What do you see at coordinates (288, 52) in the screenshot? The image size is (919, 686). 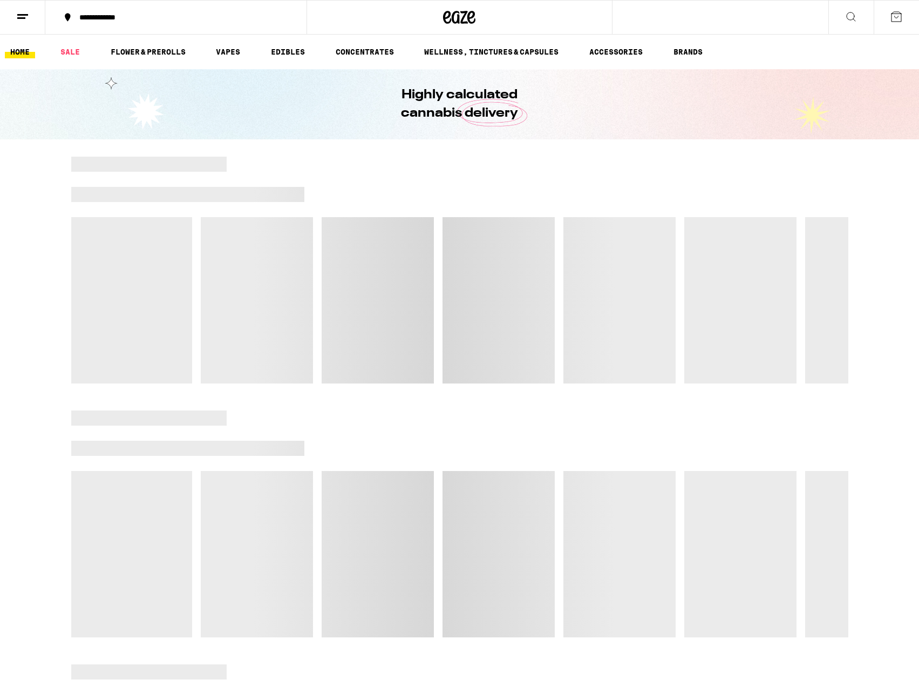 I see `a: EDIBLES` at bounding box center [288, 52].